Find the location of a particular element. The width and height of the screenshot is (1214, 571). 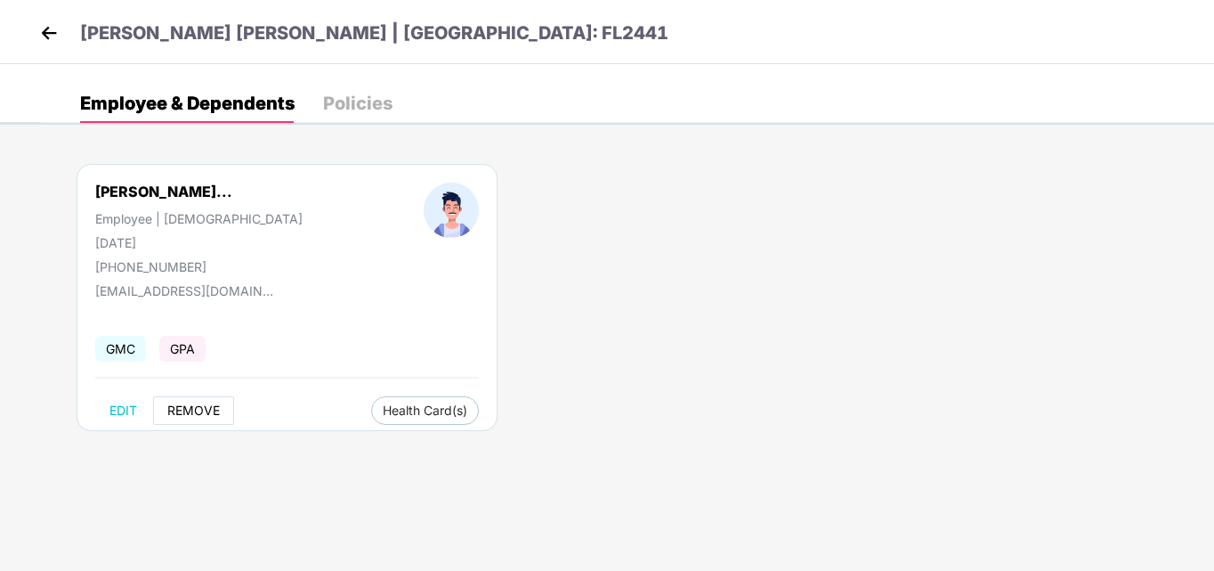

img: back is located at coordinates (49, 33).